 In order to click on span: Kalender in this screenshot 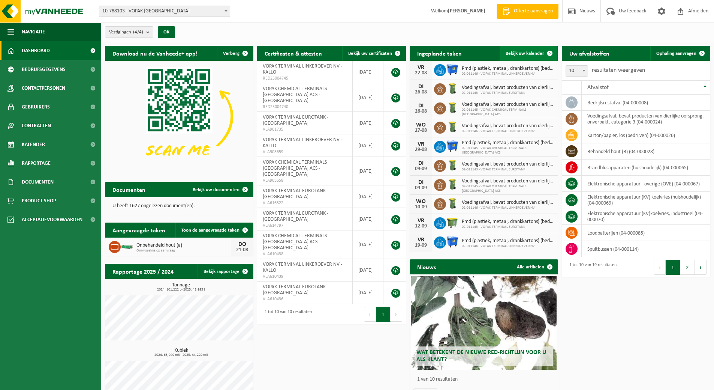, I will do `click(33, 144)`.